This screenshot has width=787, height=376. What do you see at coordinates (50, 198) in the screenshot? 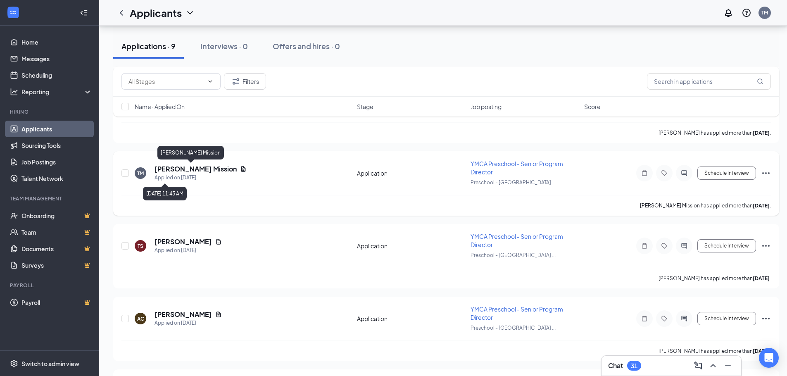
I see `div: Team Management` at bounding box center [50, 198].